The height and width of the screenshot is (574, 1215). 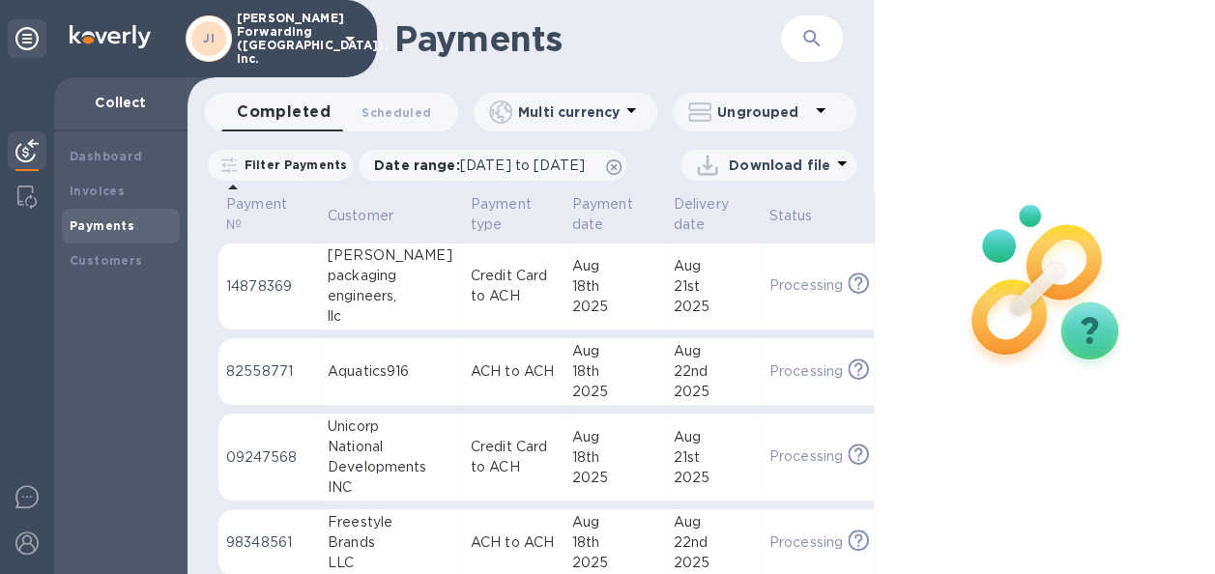 What do you see at coordinates (106, 260) in the screenshot?
I see `b: Customers` at bounding box center [106, 260].